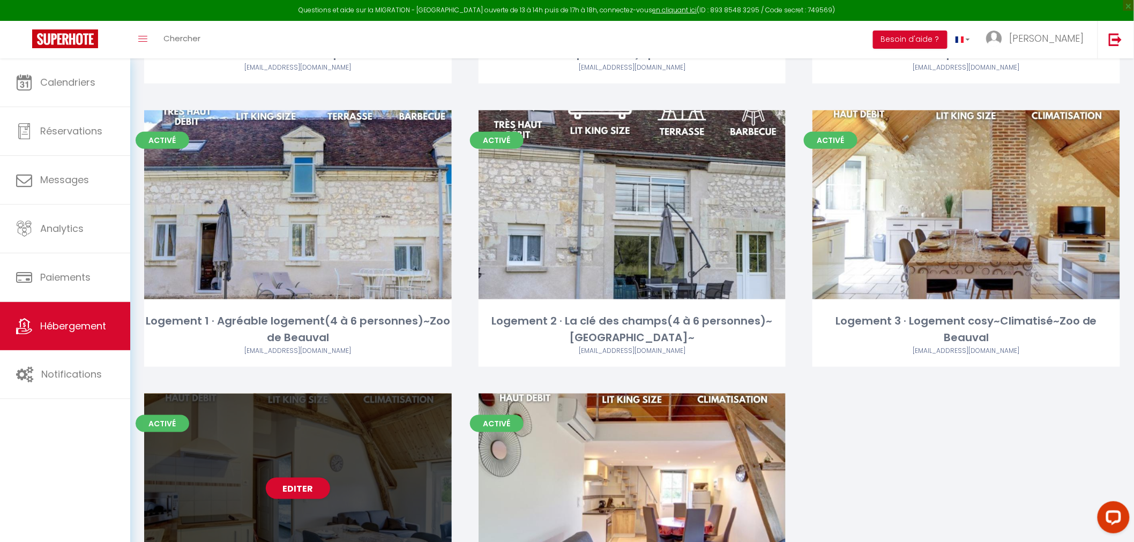 The width and height of the screenshot is (1134, 542). Describe the element at coordinates (182, 40) in the screenshot. I see `a: Chercher` at that location.